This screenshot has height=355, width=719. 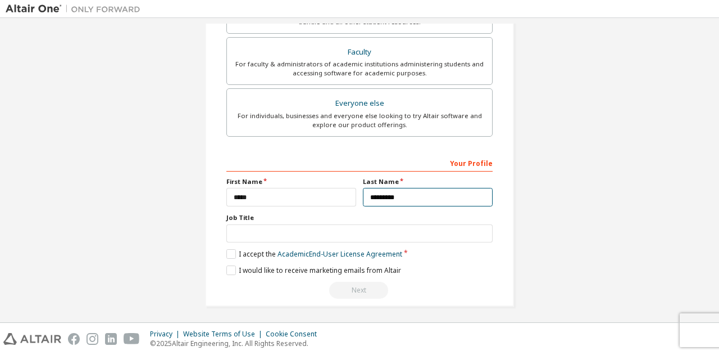 What do you see at coordinates (360, 69) in the screenshot?
I see `div: For faculty & administrators of academic institutions administering students and accessing softwa...` at bounding box center [360, 69].